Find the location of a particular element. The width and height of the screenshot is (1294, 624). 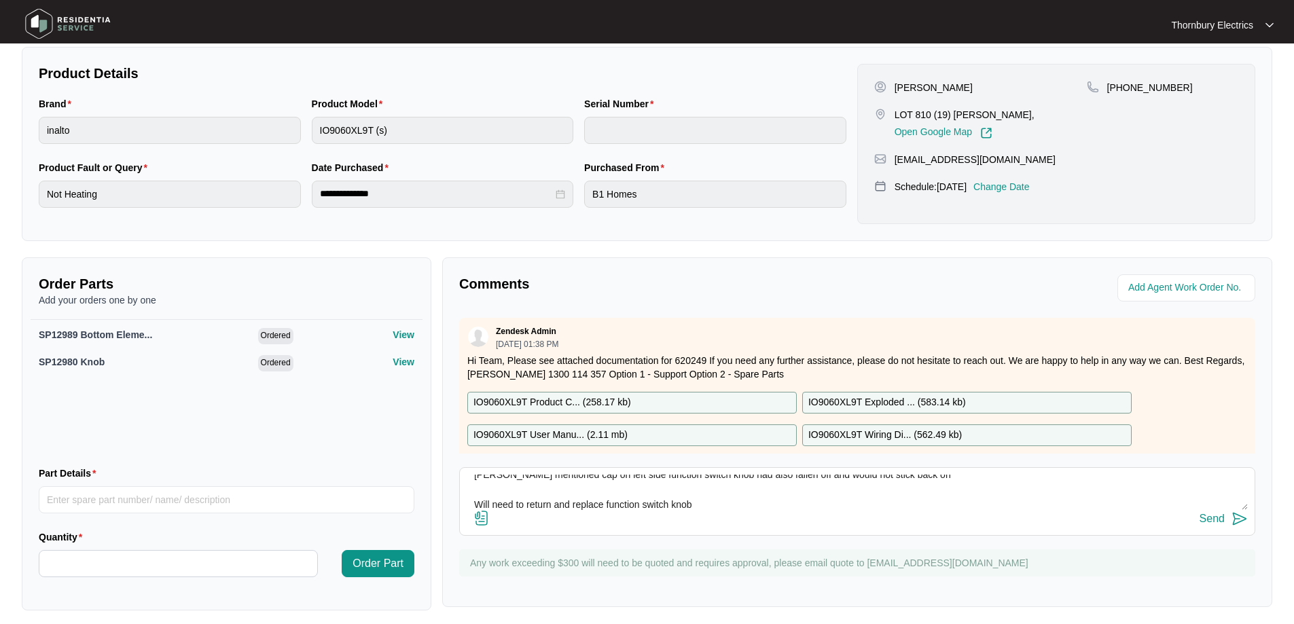

a: Open Google Map is located at coordinates (944, 133).